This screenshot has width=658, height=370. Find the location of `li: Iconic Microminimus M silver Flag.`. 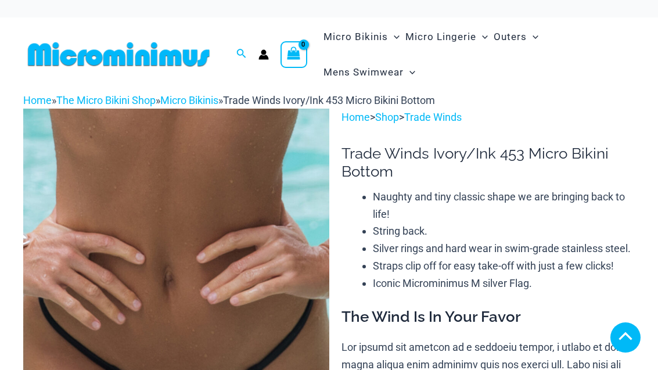

li: Iconic Microminimus M silver Flag. is located at coordinates (503, 283).